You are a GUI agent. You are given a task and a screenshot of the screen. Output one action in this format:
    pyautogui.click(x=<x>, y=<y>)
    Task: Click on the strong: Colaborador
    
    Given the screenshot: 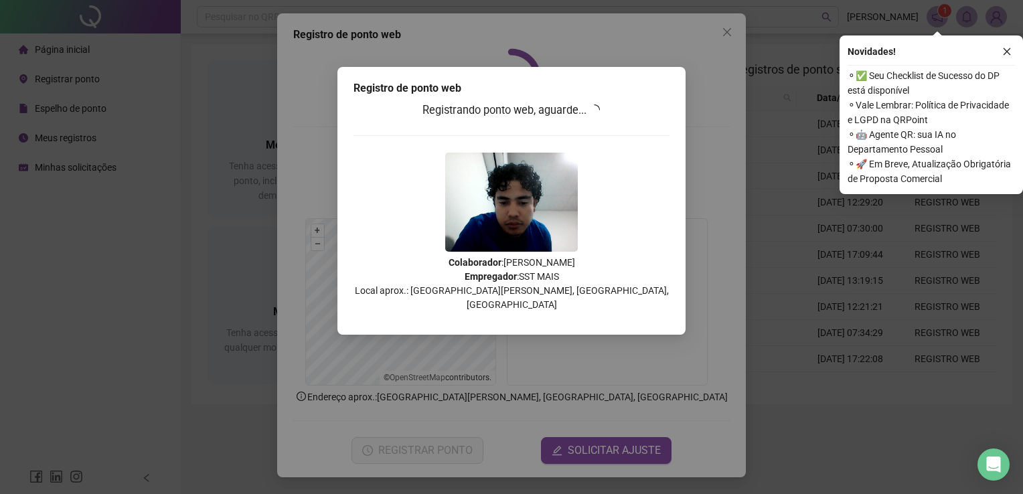 What is the action you would take?
    pyautogui.click(x=475, y=262)
    